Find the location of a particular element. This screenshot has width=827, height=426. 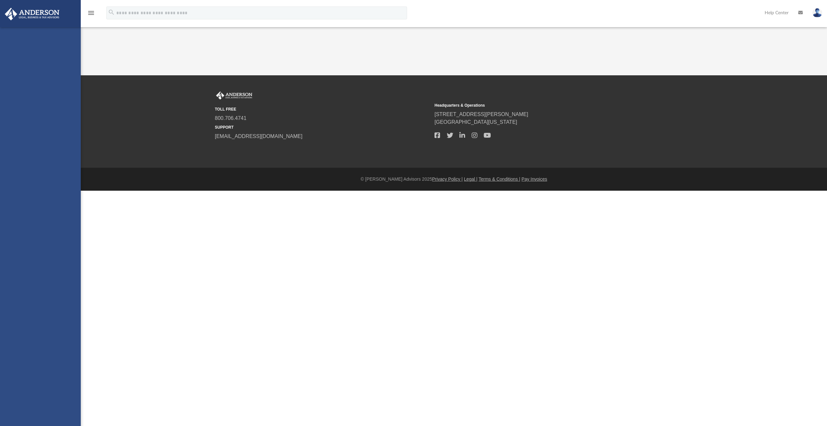

i: menu is located at coordinates (91, 13).